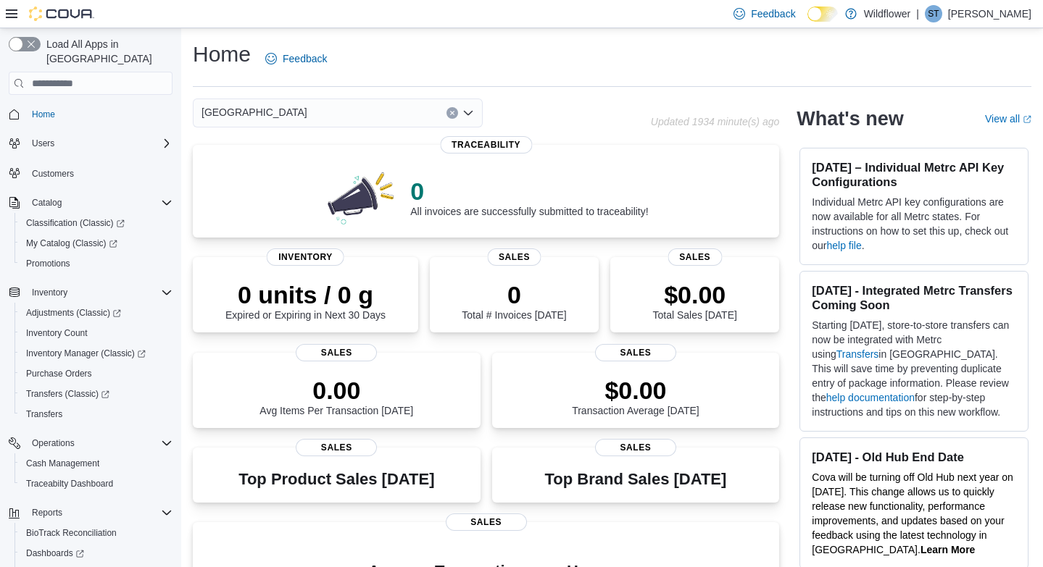  I want to click on a: Home, so click(43, 115).